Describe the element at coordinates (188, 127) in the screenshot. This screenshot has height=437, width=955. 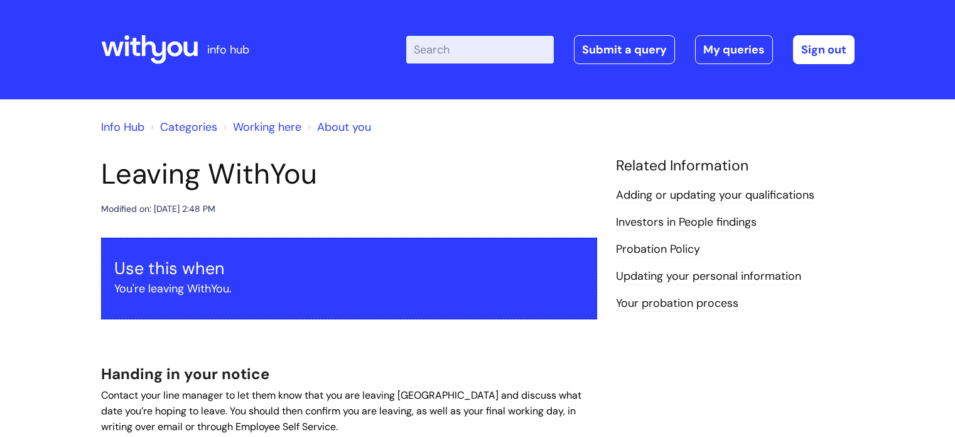
I see `a: Categories` at that location.